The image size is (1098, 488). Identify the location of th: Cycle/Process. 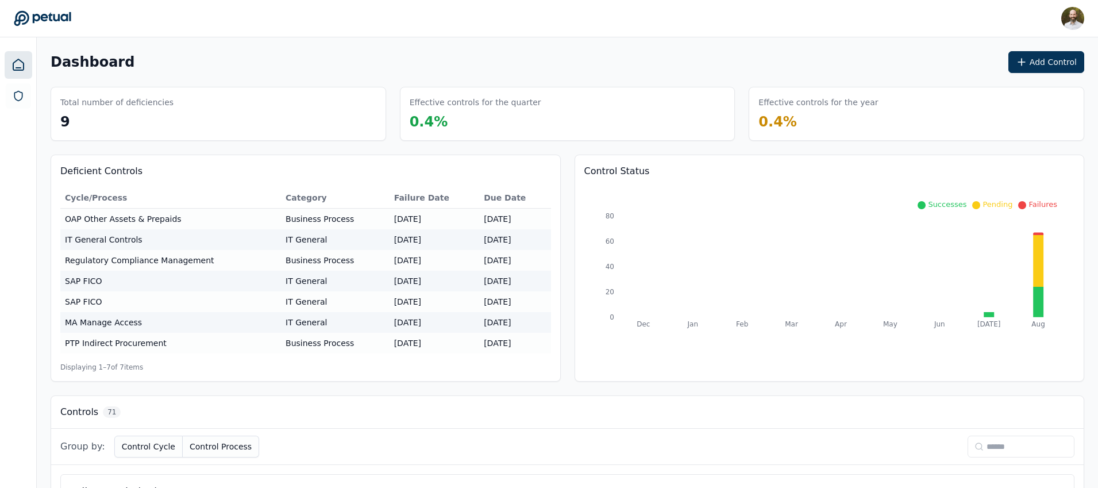
(171, 198).